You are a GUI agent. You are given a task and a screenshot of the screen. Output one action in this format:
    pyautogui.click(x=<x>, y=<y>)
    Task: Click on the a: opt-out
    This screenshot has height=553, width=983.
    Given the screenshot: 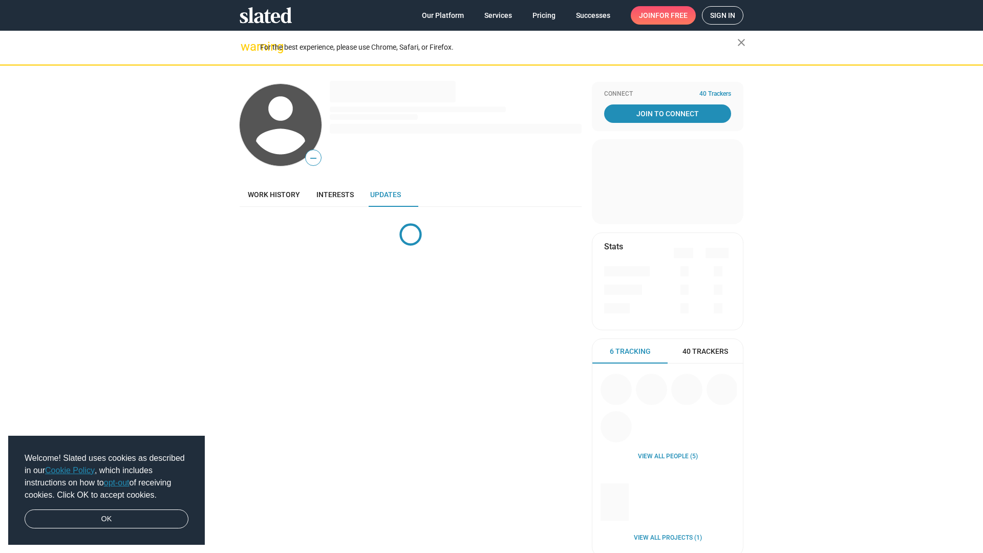 What is the action you would take?
    pyautogui.click(x=117, y=482)
    